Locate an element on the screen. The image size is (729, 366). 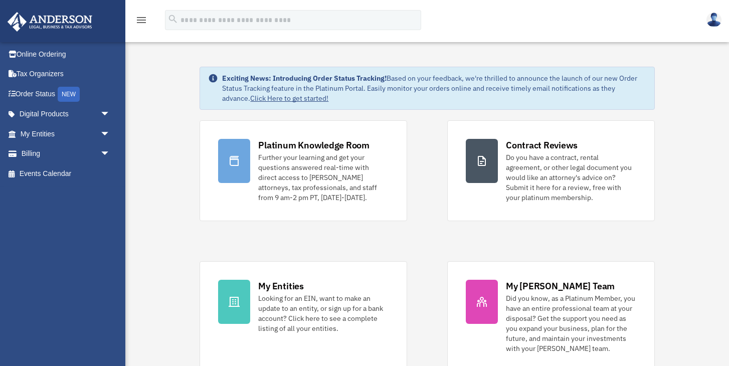
a: Online Ordering is located at coordinates (66, 54).